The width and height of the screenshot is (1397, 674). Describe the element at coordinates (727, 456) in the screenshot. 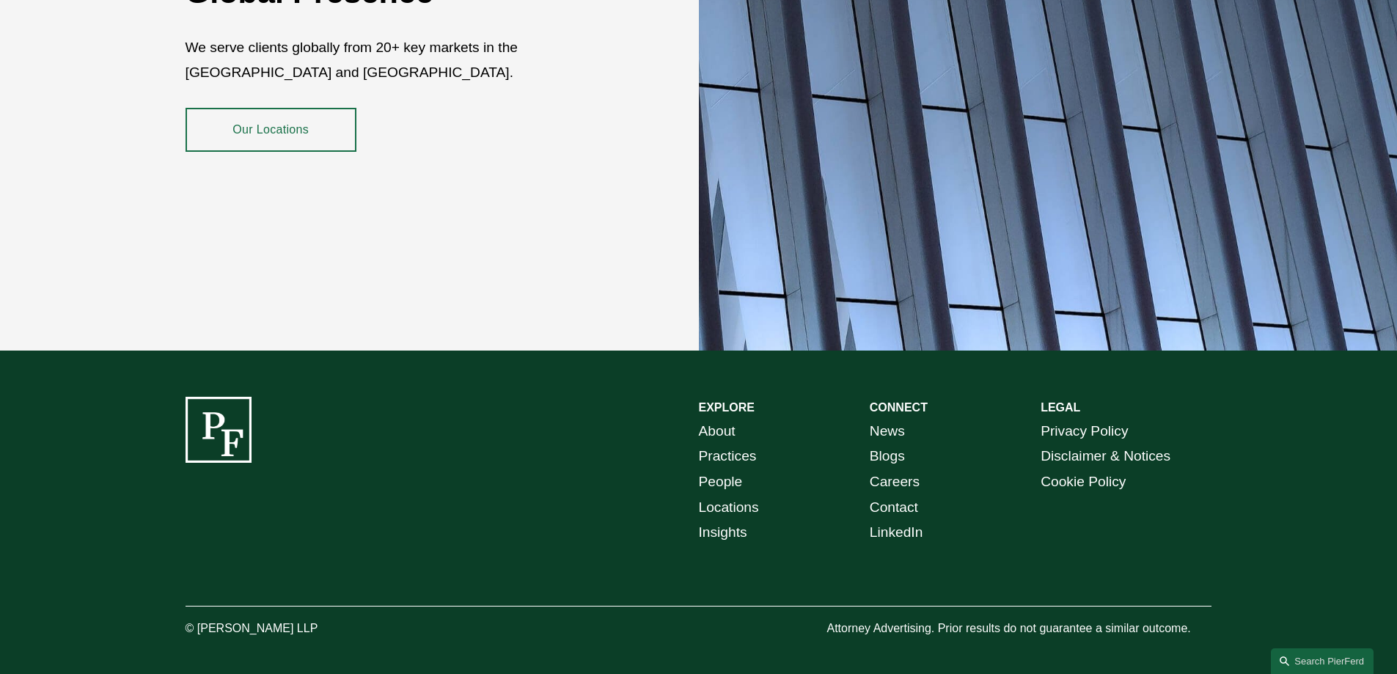

I see `a: Practices` at that location.